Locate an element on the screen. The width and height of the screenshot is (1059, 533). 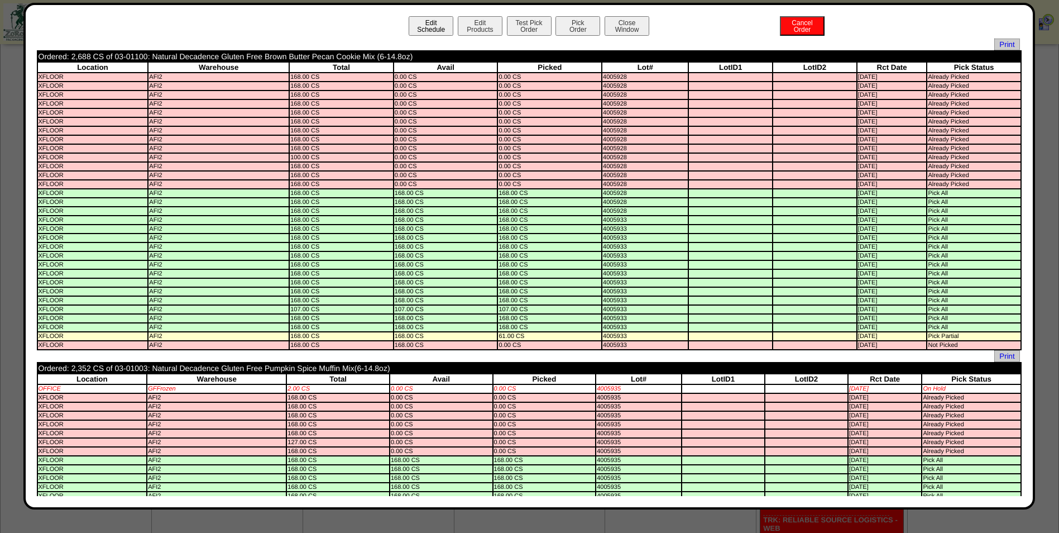
th: Pick Status is located at coordinates (971, 379).